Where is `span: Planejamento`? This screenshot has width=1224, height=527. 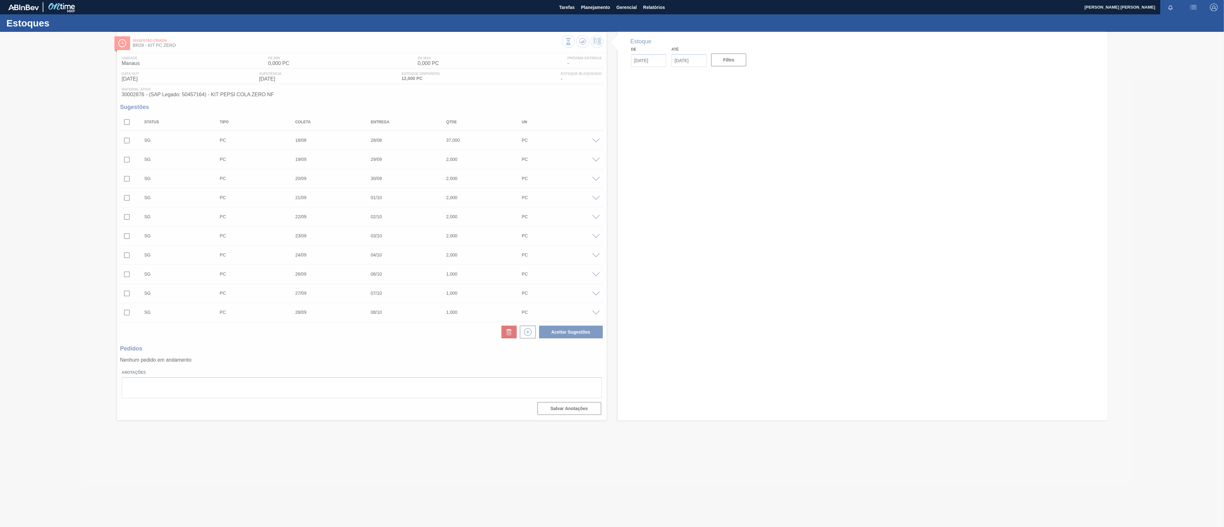 span: Planejamento is located at coordinates (595, 7).